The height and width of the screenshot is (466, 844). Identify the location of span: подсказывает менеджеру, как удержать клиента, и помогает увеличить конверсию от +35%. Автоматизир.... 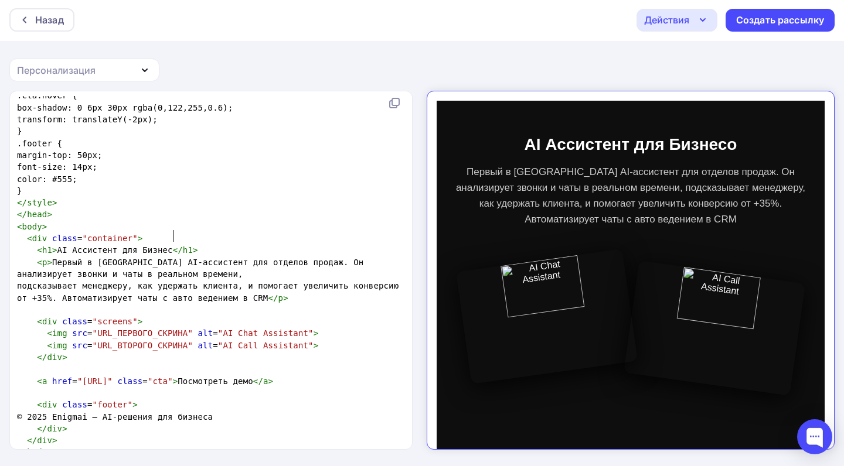
(210, 292).